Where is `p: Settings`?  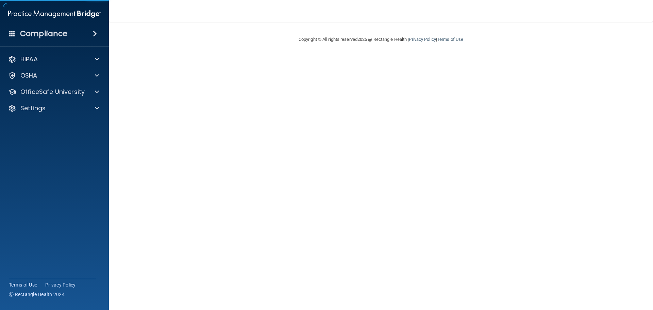
p: Settings is located at coordinates (33, 108).